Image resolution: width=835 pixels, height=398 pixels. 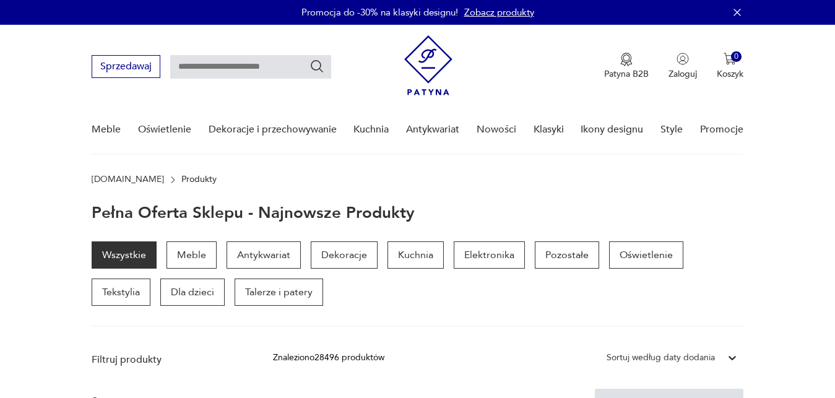 I want to click on p: Filtruj produkty, so click(x=167, y=360).